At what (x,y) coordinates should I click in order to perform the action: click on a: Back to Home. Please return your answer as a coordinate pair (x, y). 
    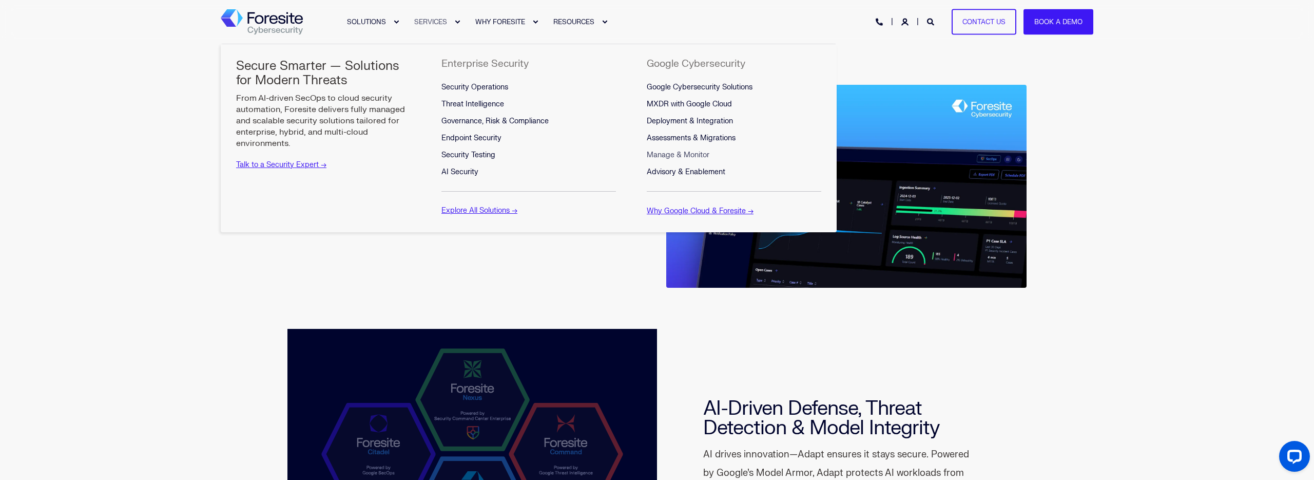
    Looking at the image, I should click on (262, 22).